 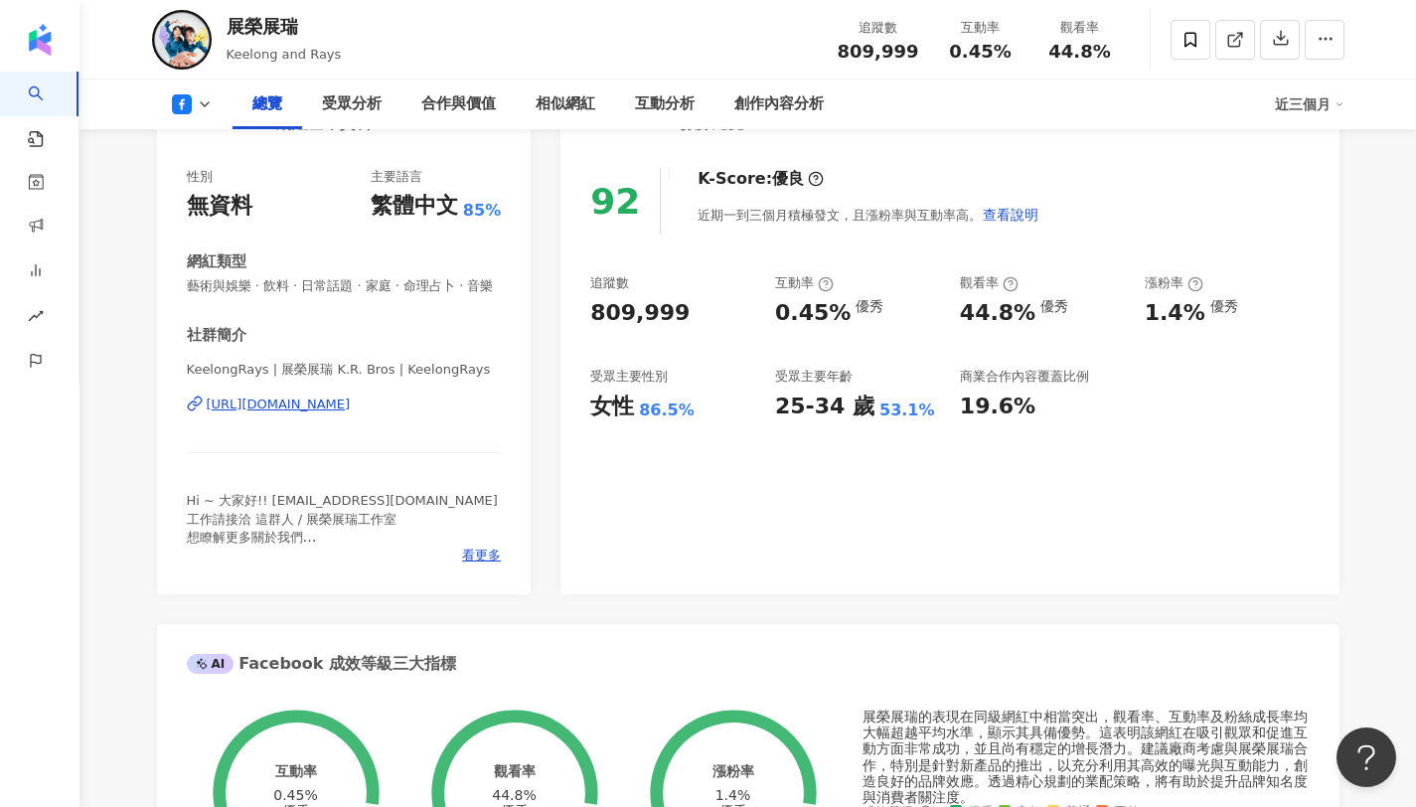 I want to click on span: 查看說明, so click(x=1010, y=215).